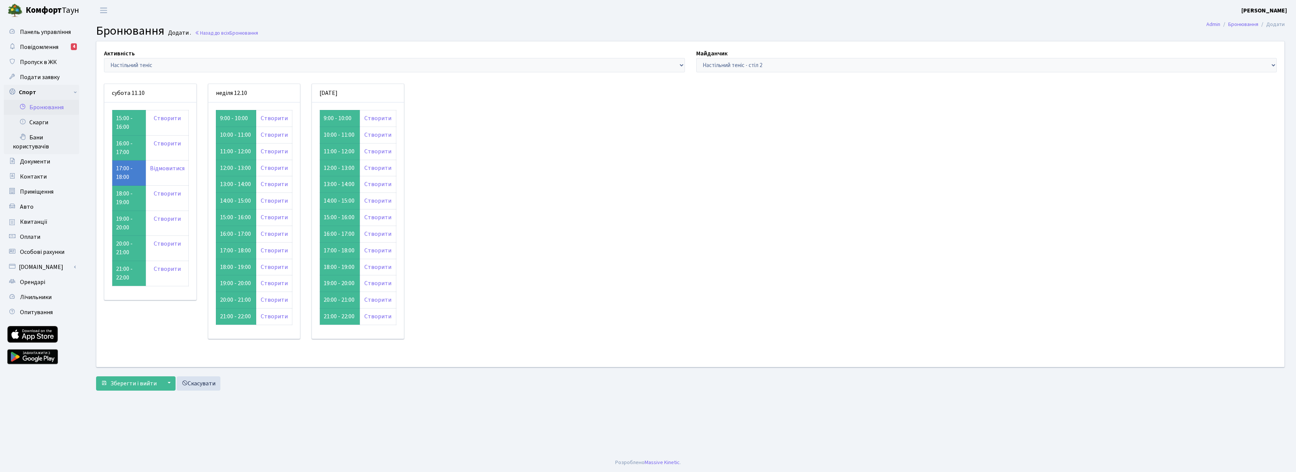 The height and width of the screenshot is (472, 1296). I want to click on a: Скарги, so click(41, 122).